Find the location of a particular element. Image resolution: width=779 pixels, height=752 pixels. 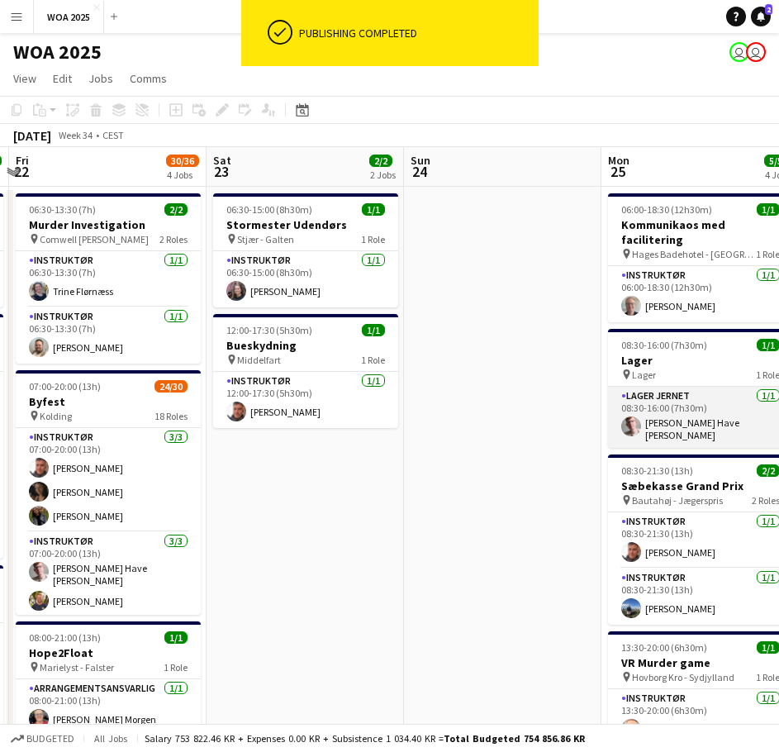

span: 13:30-20:00 (6h30m) is located at coordinates (664, 647).